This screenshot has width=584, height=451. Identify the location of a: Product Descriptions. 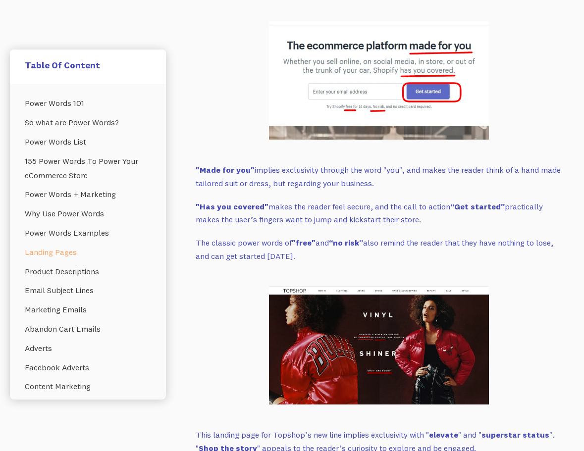
(88, 272).